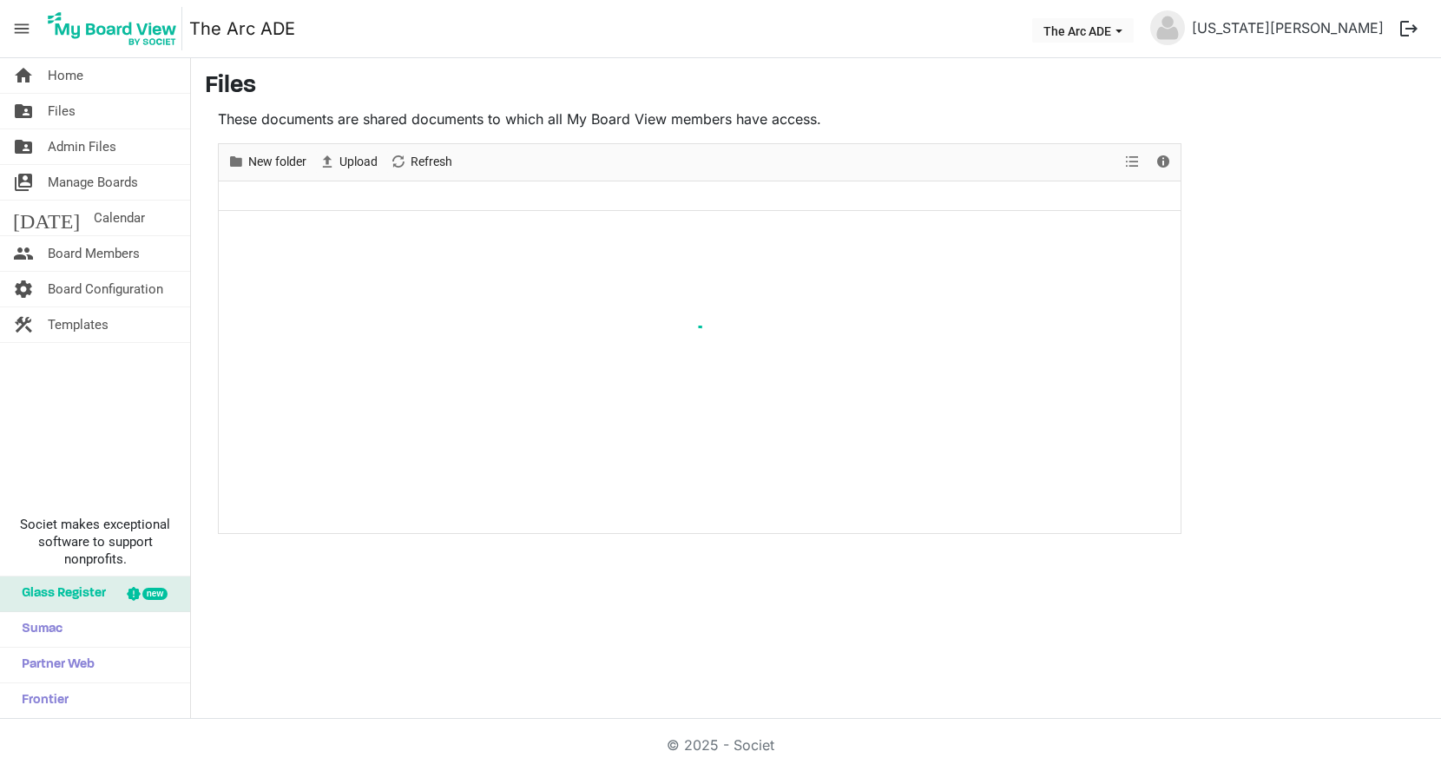 This screenshot has width=1441, height=771. I want to click on a: © 2025 - Societ, so click(720, 745).